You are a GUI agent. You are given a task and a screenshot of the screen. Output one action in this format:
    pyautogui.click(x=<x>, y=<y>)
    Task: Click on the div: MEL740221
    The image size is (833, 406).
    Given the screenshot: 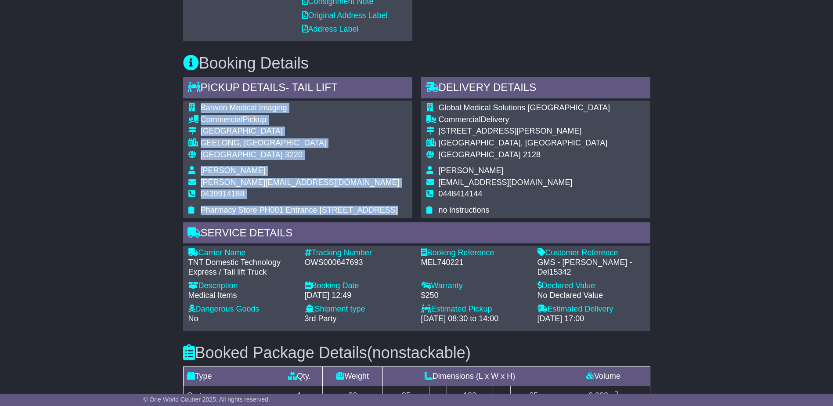 What is the action you would take?
    pyautogui.click(x=475, y=263)
    